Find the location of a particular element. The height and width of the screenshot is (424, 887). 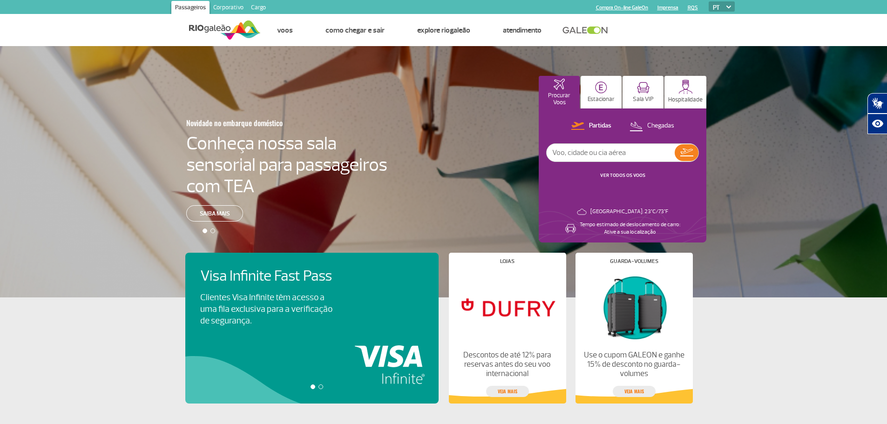

p: Partidas is located at coordinates (601, 126).